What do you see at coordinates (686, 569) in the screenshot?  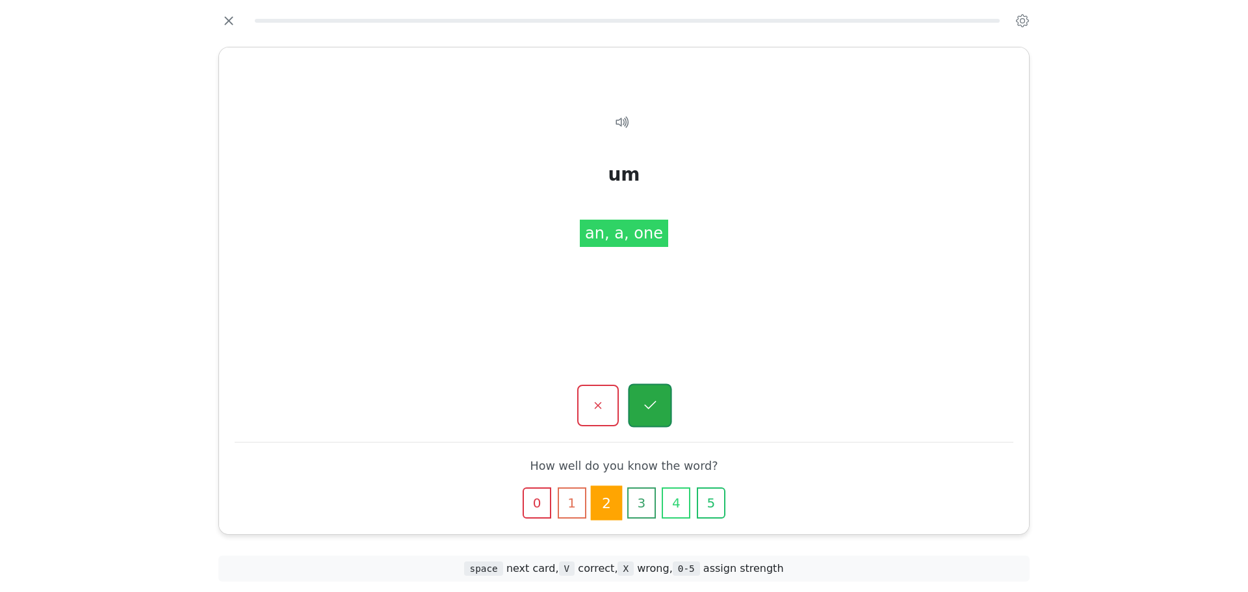 I see `span: 0-5` at bounding box center [686, 569].